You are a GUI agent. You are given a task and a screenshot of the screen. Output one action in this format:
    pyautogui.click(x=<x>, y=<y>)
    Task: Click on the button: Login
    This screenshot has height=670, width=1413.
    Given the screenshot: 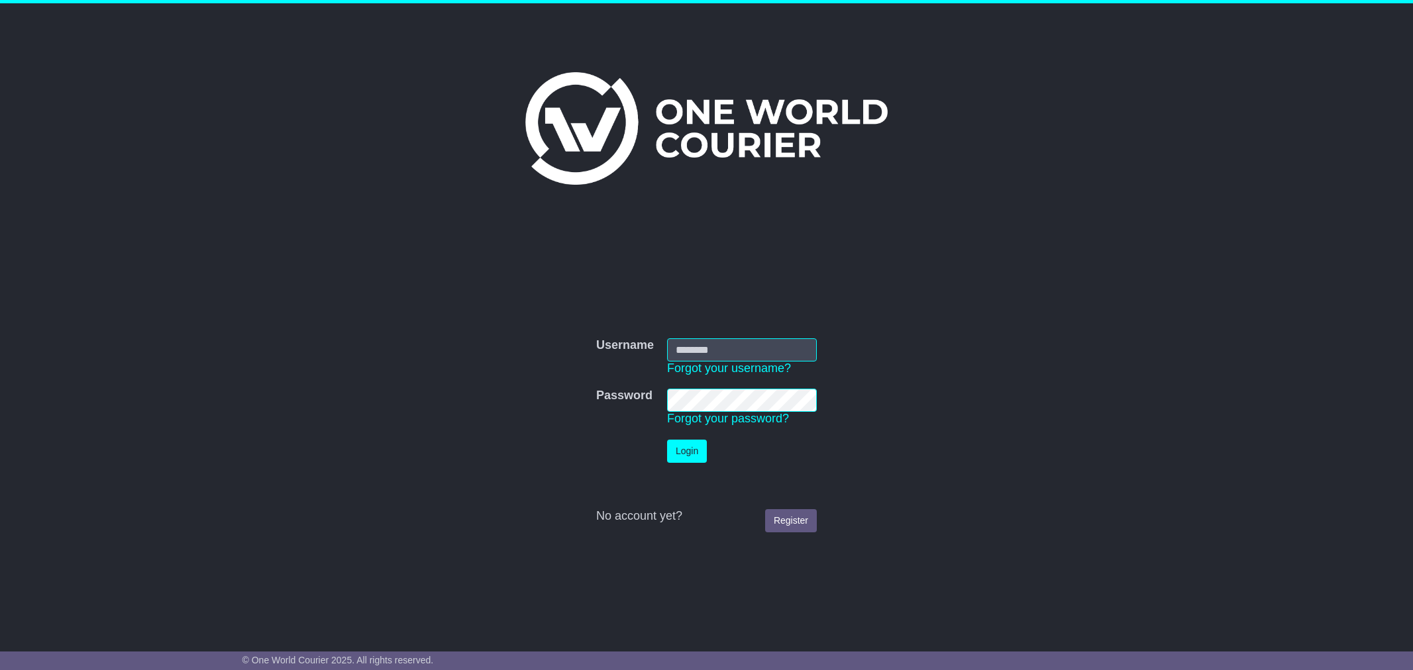 What is the action you would take?
    pyautogui.click(x=687, y=451)
    